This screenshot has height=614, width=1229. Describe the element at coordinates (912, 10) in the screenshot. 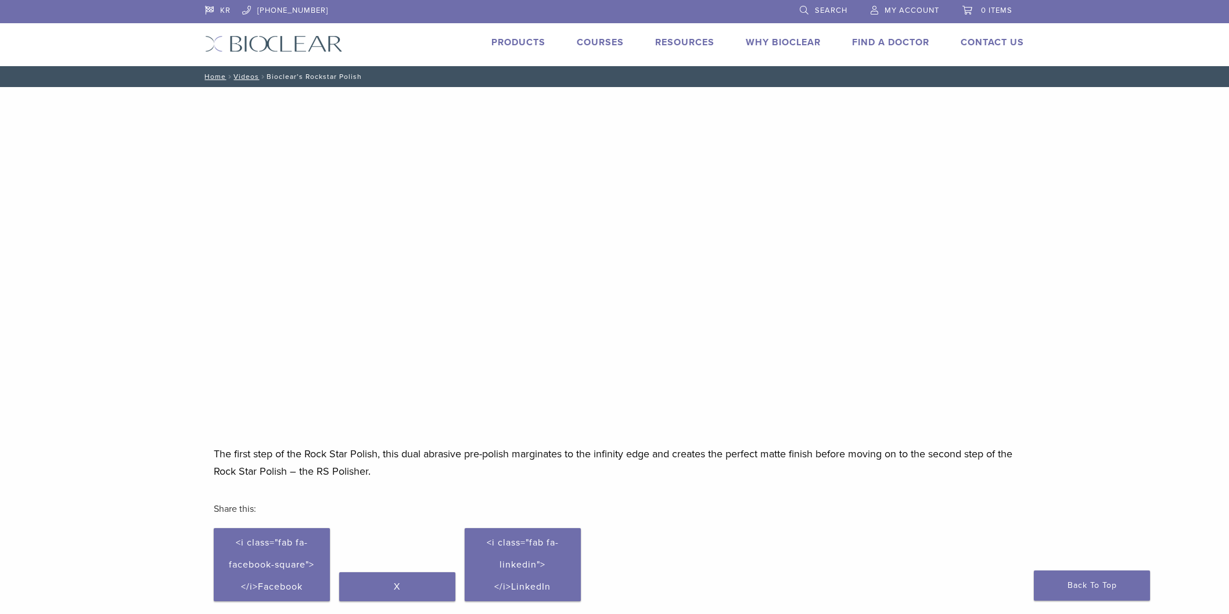

I see `span: My Account` at that location.